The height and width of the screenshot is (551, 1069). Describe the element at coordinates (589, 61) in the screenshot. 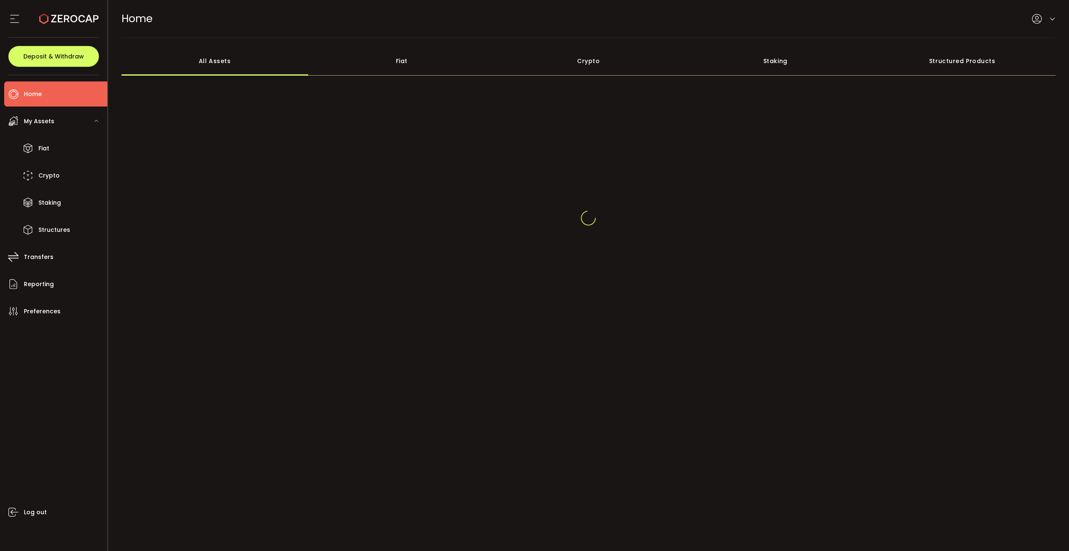

I see `div: Crypto` at that location.